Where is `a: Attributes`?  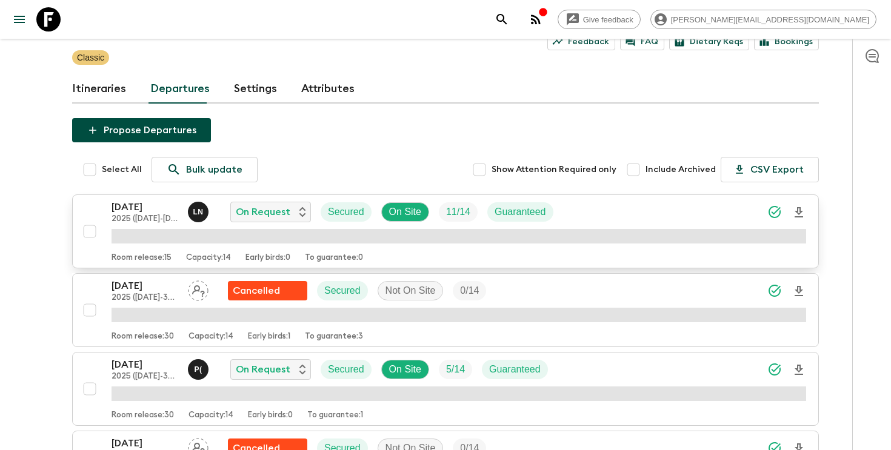
a: Attributes is located at coordinates (328, 89).